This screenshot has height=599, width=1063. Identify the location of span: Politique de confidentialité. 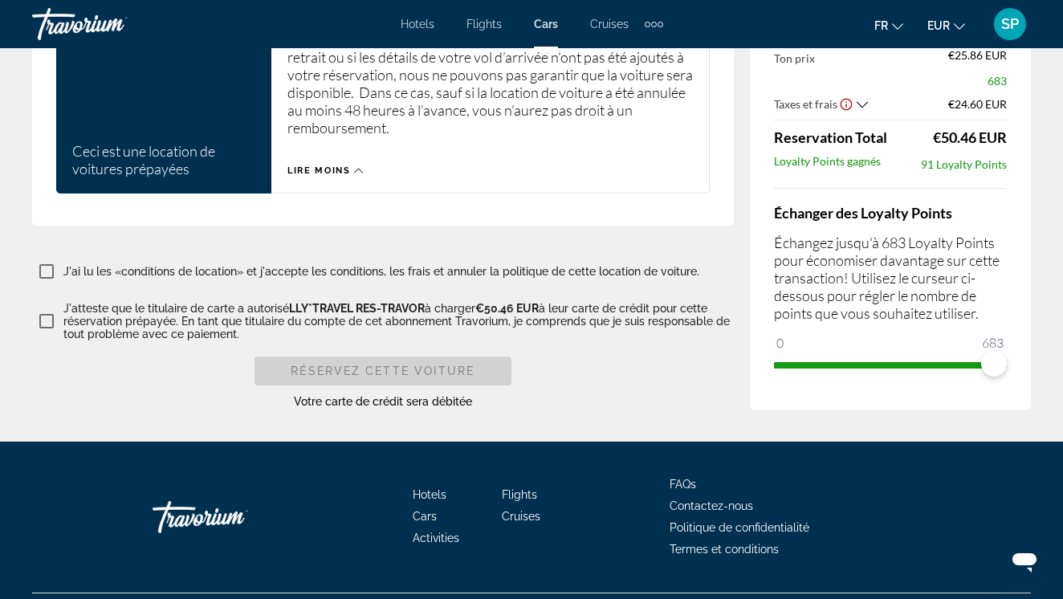
(739, 527).